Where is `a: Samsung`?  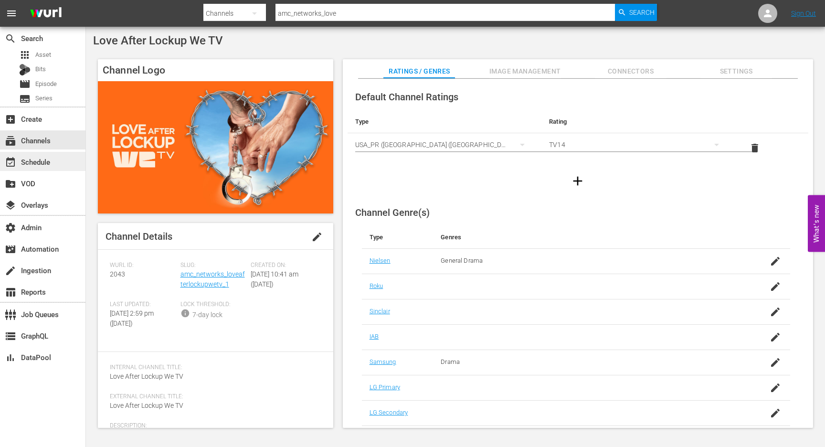
a: Samsung is located at coordinates (383, 361).